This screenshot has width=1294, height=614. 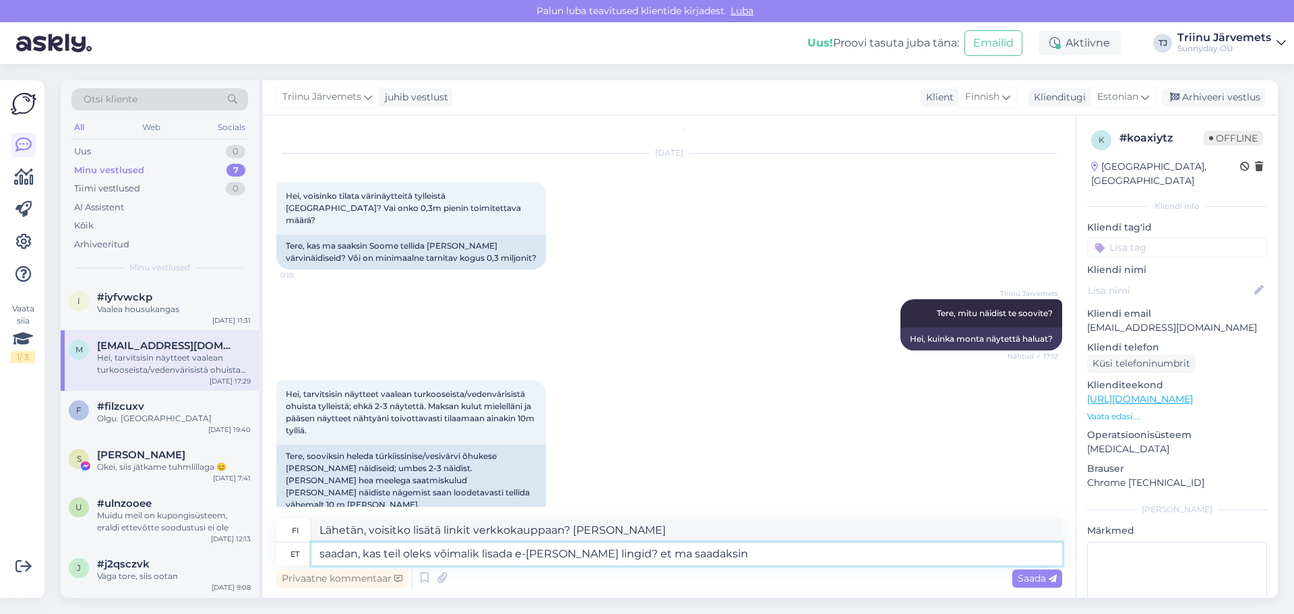 I want to click on span: 0:10, so click(x=305, y=275).